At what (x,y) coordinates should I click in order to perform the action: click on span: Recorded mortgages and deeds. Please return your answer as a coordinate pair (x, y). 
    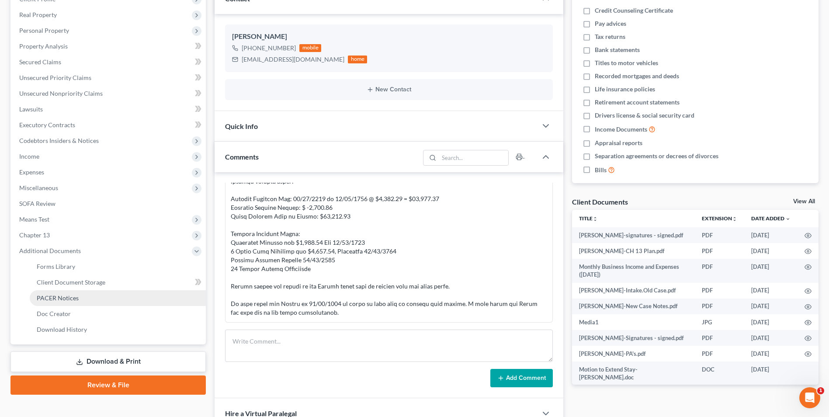
    Looking at the image, I should click on (637, 76).